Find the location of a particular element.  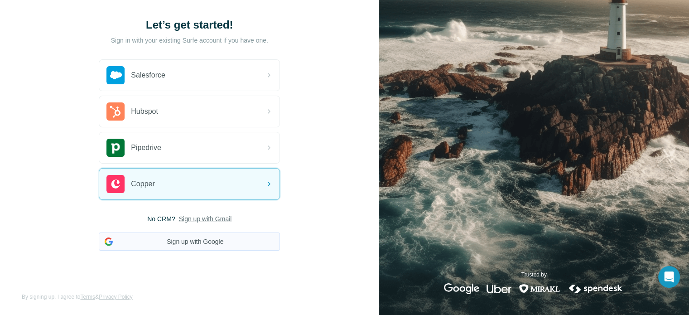

img: hubspot's logo is located at coordinates (115, 111).